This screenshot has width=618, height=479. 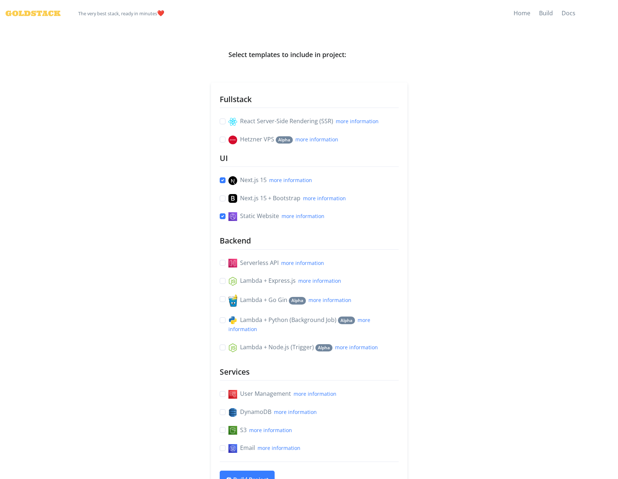 What do you see at coordinates (233, 320) in the screenshot?
I see `img: python.svg` at bounding box center [233, 320].